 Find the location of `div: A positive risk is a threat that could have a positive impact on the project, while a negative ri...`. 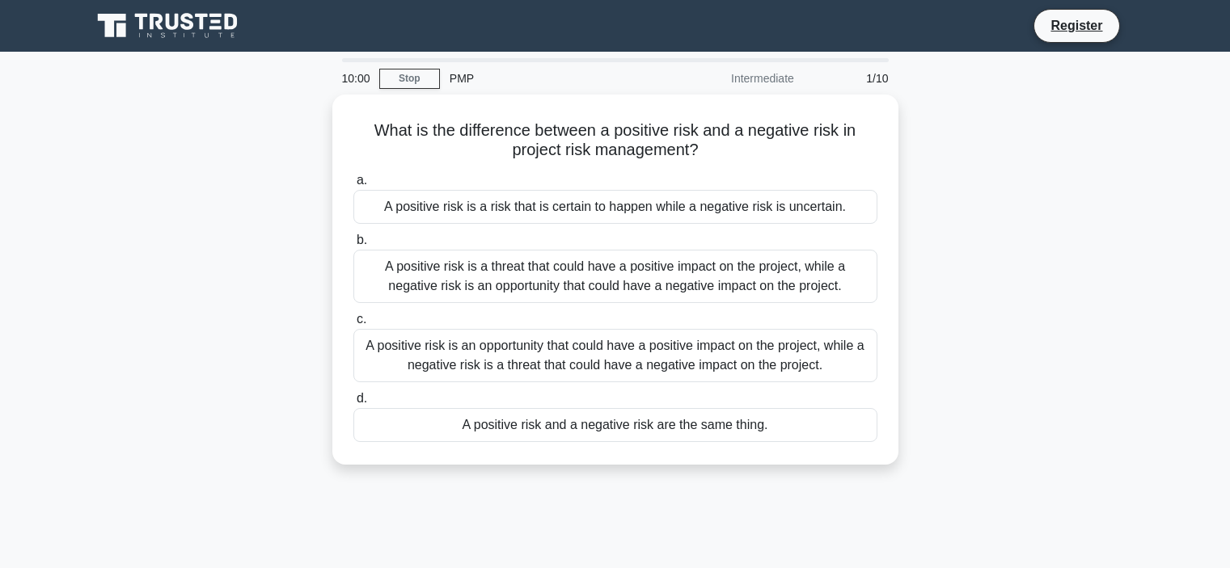

div: A positive risk is a threat that could have a positive impact on the project, while a negative ri... is located at coordinates (615, 277).